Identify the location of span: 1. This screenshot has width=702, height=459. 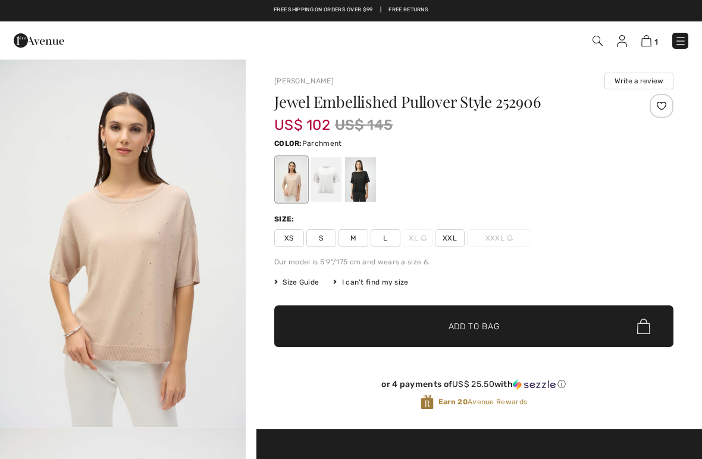
(656, 42).